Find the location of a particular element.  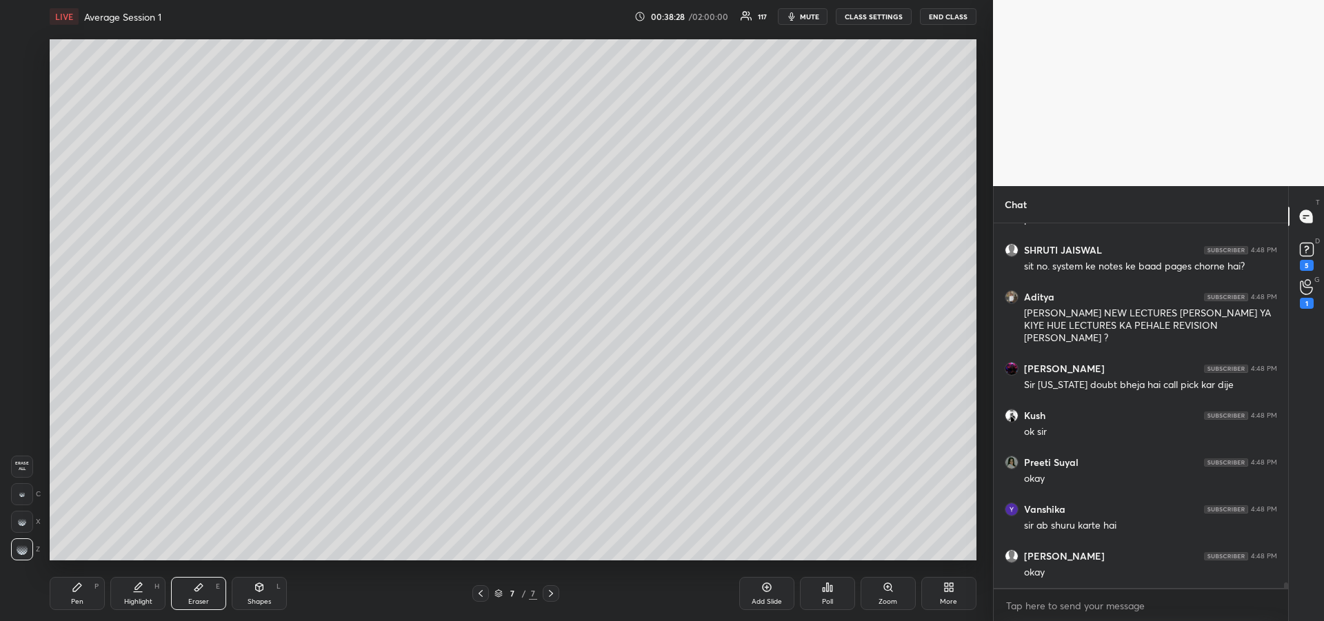

h4: Average Session 1 is located at coordinates (123, 17).